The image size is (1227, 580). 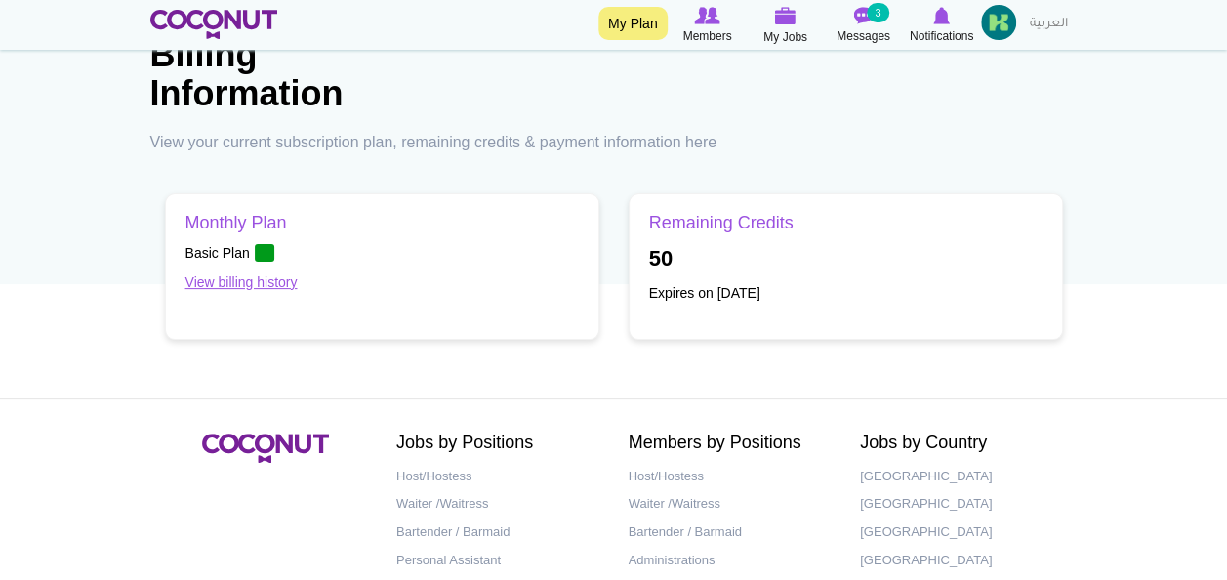 What do you see at coordinates (941, 16) in the screenshot?
I see `img: Notifications` at bounding box center [941, 16].